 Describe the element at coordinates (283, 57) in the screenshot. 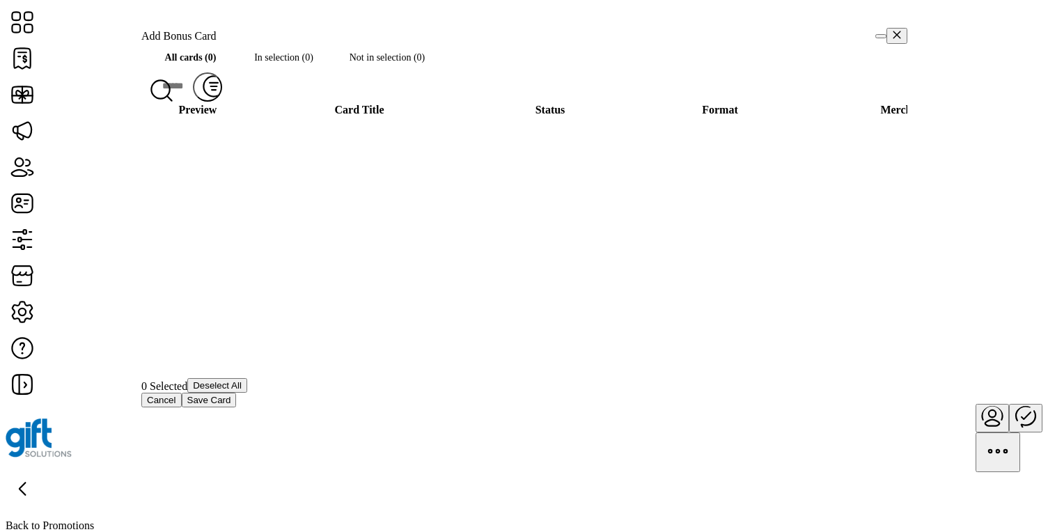

I see `span: In selection (0)` at that location.